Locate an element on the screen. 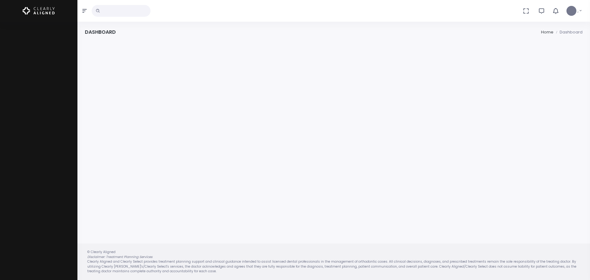 Image resolution: width=590 pixels, height=280 pixels. img: Logo Horizontal is located at coordinates (39, 11).